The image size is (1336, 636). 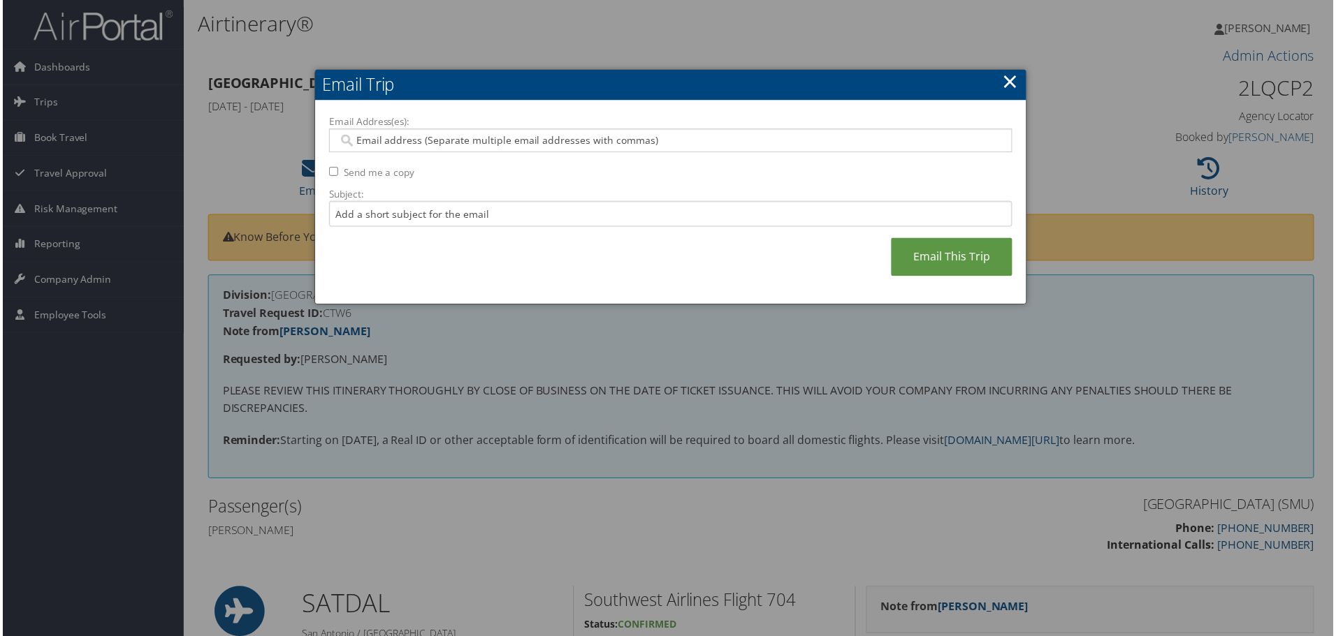 I want to click on label: Email Address(es):, so click(x=671, y=122).